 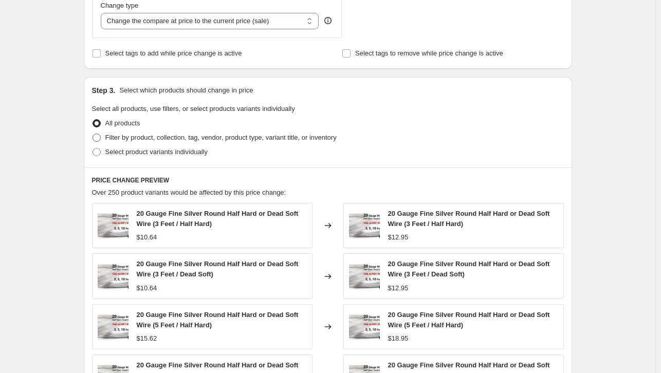 I want to click on span: Select tags to add while price change is active, so click(x=174, y=53).